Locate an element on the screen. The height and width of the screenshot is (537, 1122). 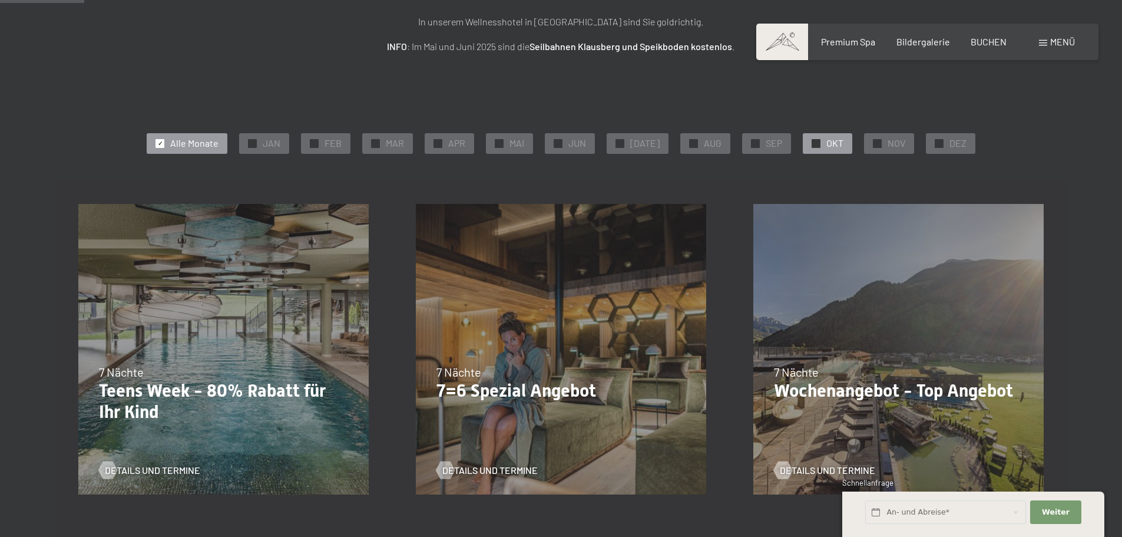
span: Premium Spa is located at coordinates (848, 41).